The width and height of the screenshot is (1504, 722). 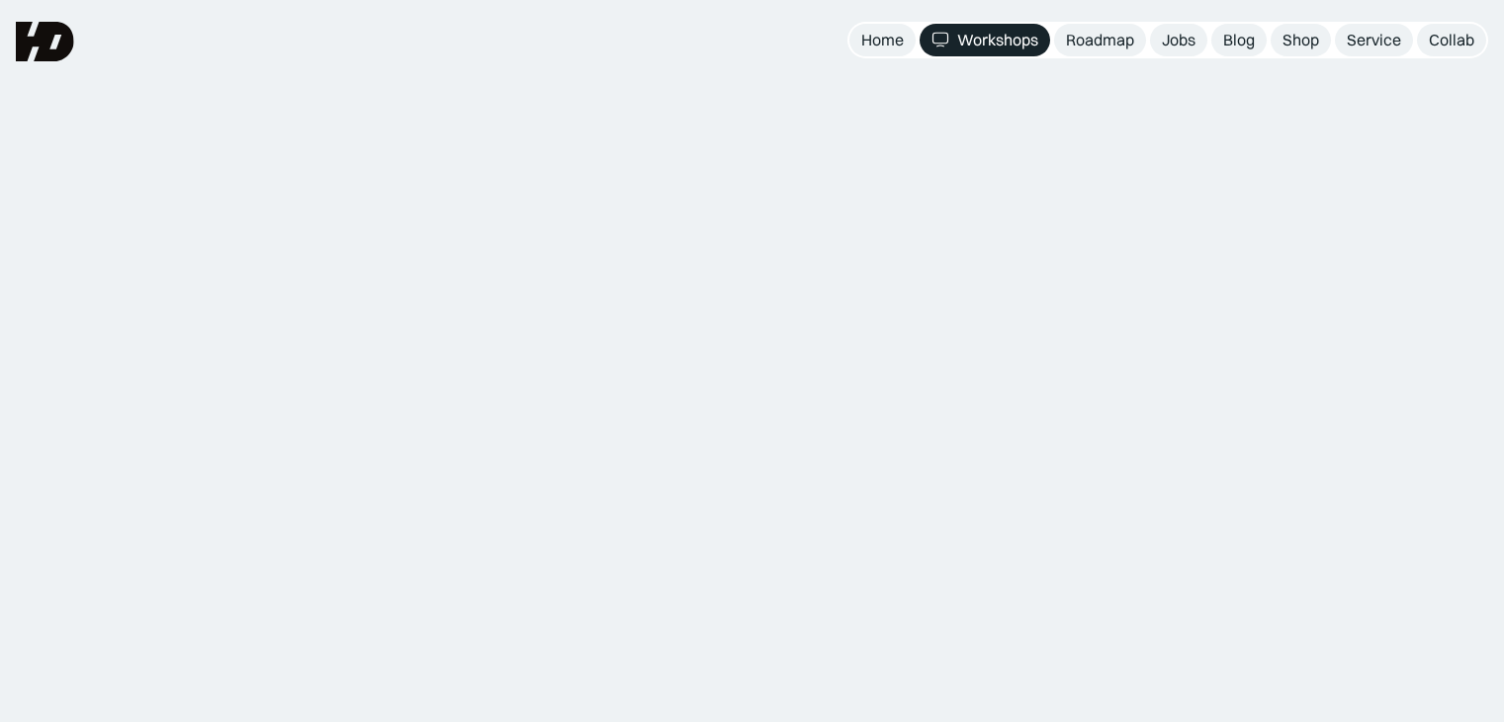 I want to click on a: Collab, so click(x=1451, y=40).